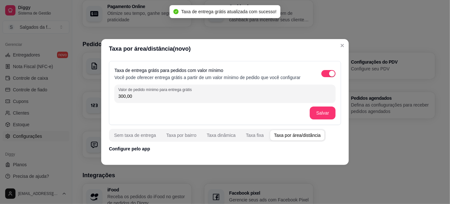 This screenshot has height=204, width=450. Describe the element at coordinates (322, 113) in the screenshot. I see `button: Salvar` at that location.